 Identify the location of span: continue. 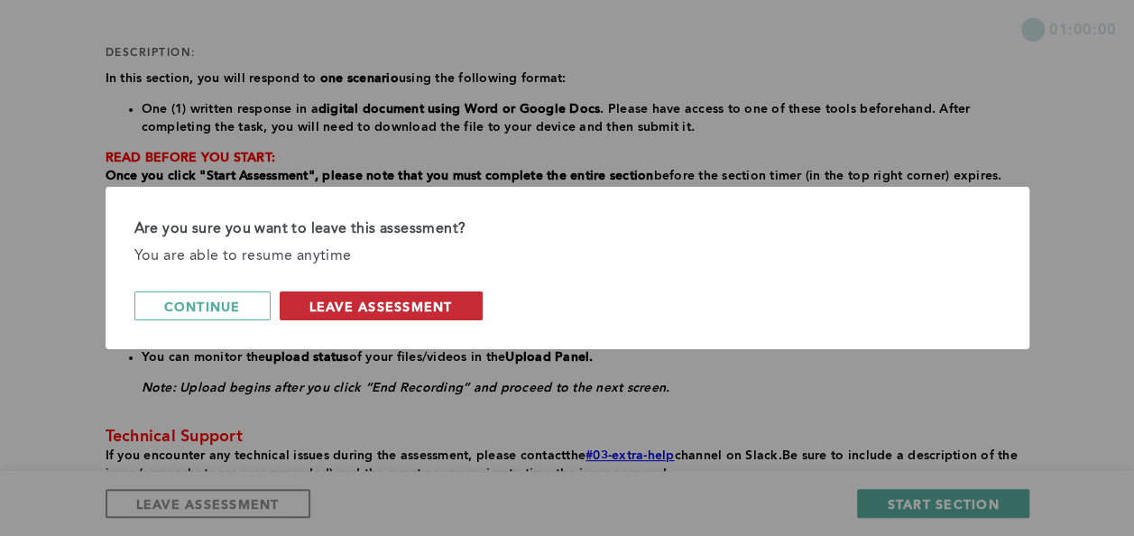
(202, 306).